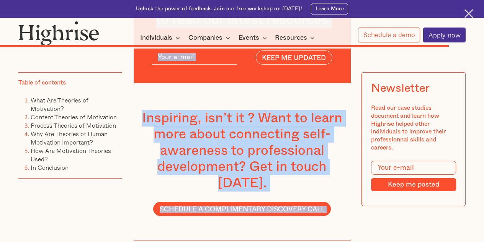  Describe the element at coordinates (73, 117) in the screenshot. I see `a: Content Theories of Motivation` at that location.